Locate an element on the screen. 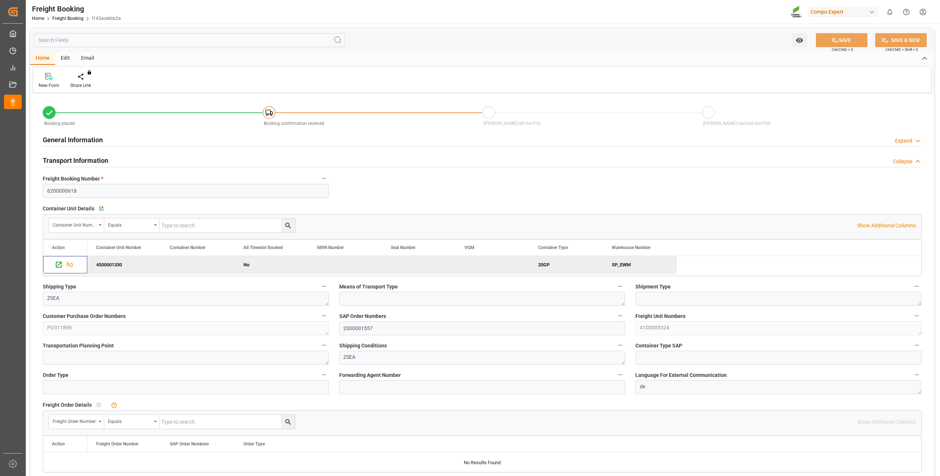 This screenshot has width=940, height=476. div: Expand is located at coordinates (904, 141).